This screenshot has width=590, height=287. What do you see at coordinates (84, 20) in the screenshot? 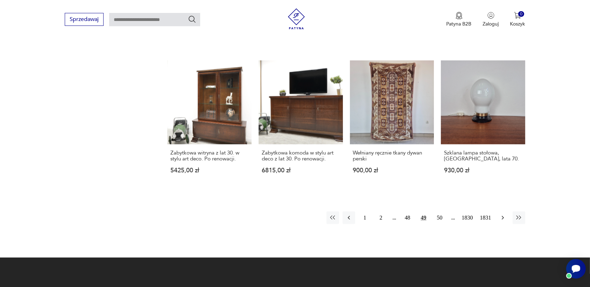
I see `a: Sprzedawaj` at bounding box center [84, 20].